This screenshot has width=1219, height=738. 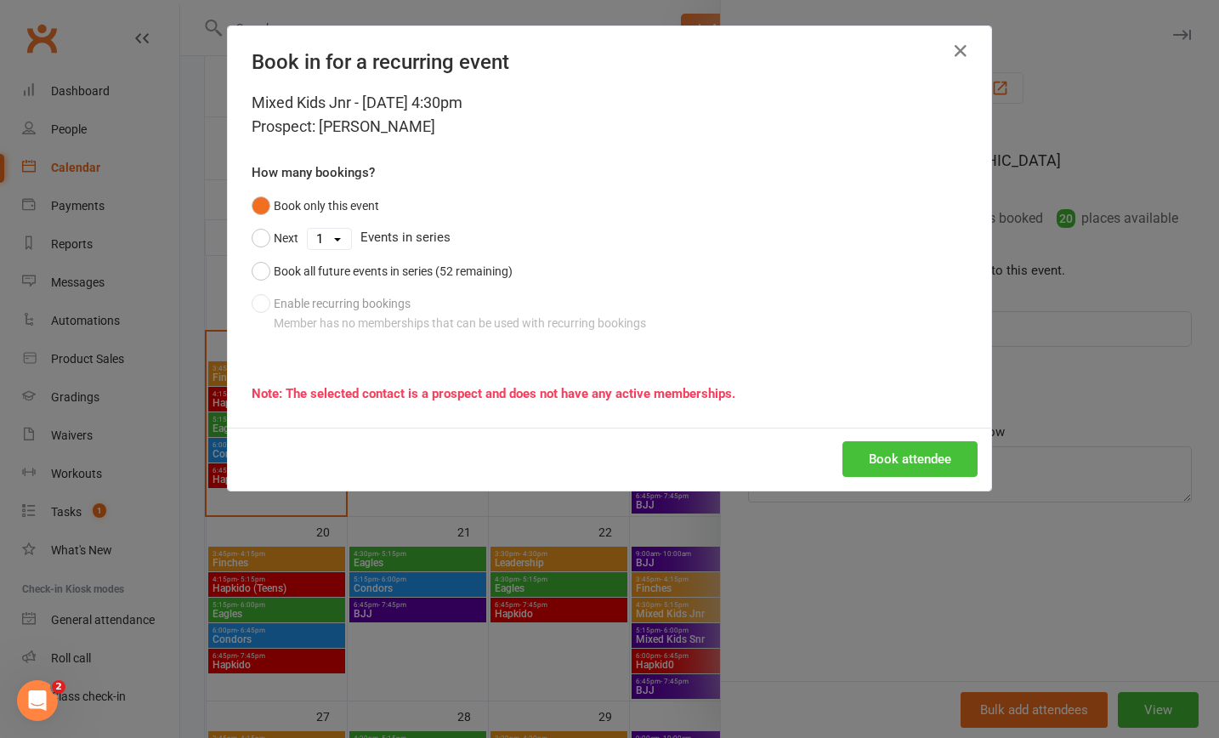 I want to click on div: Book all future events in series (52 remaining), so click(x=393, y=271).